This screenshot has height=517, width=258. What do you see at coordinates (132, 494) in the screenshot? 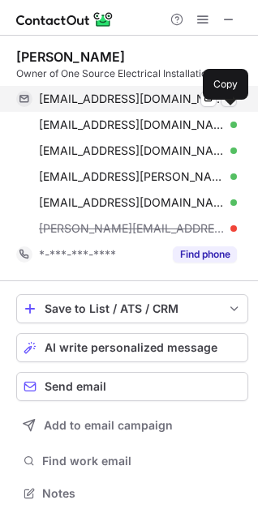
I see `button: Notes` at bounding box center [132, 494].